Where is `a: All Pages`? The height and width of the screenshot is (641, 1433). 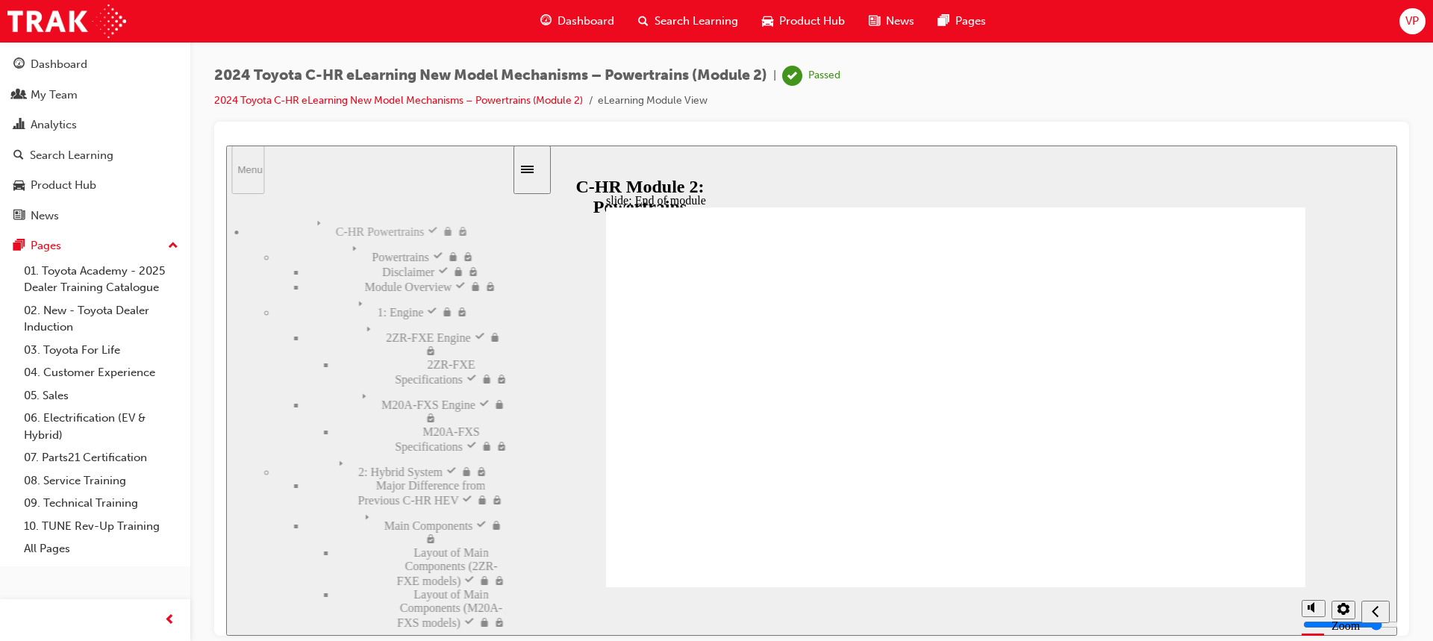
a: All Pages is located at coordinates (101, 548).